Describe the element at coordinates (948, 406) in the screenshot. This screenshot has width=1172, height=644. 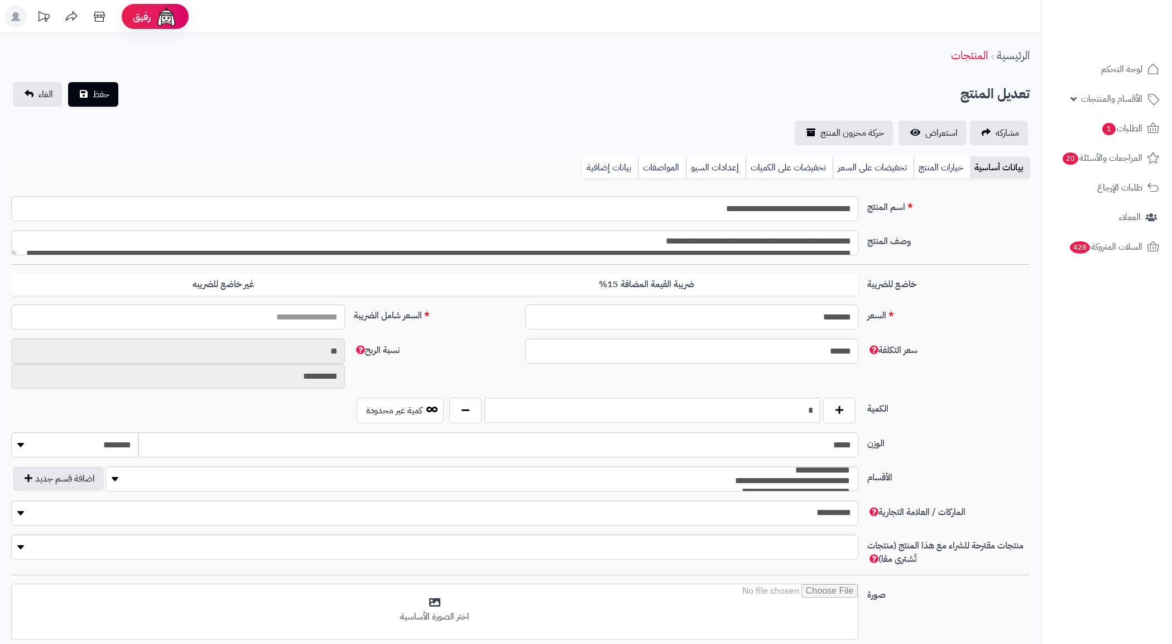
I see `label: الكمية` at that location.